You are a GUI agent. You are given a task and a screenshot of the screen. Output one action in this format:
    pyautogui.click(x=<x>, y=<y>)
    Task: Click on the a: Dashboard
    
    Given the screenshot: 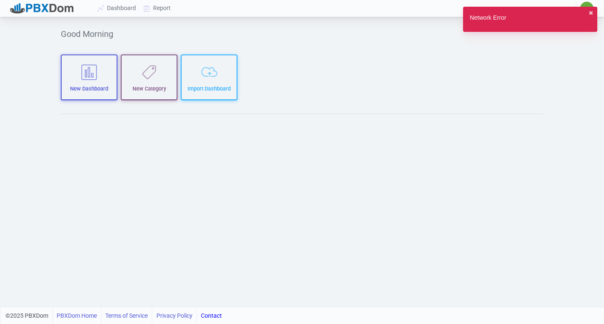 What is the action you would take?
    pyautogui.click(x=117, y=8)
    